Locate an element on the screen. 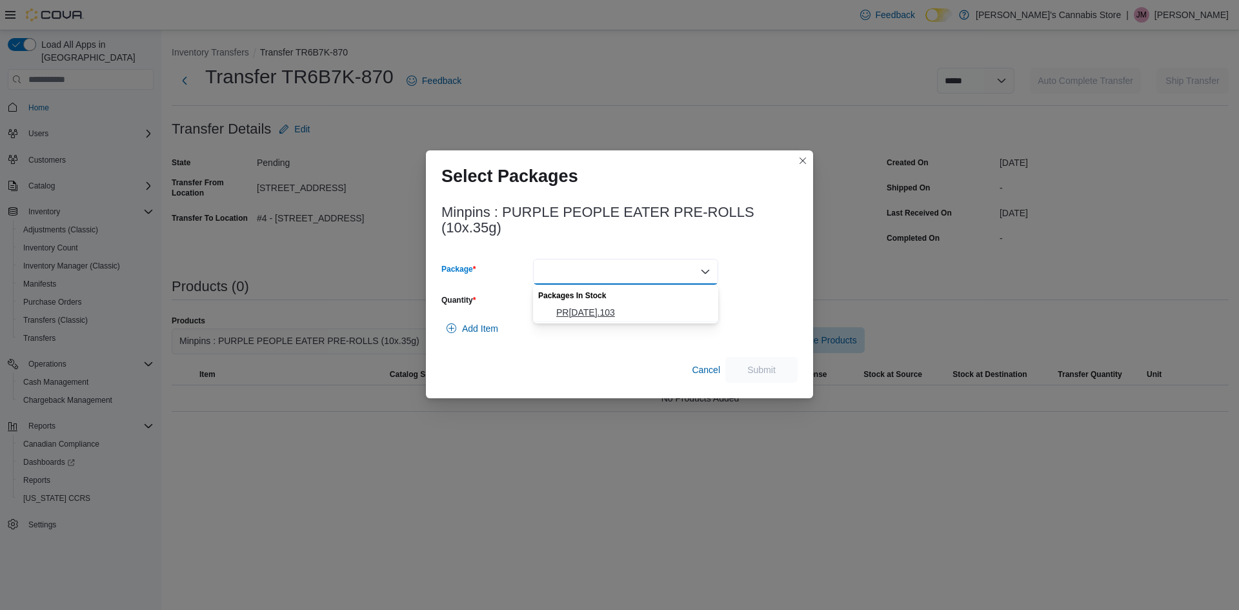 The height and width of the screenshot is (610, 1239). span: Submit is located at coordinates (762, 370).